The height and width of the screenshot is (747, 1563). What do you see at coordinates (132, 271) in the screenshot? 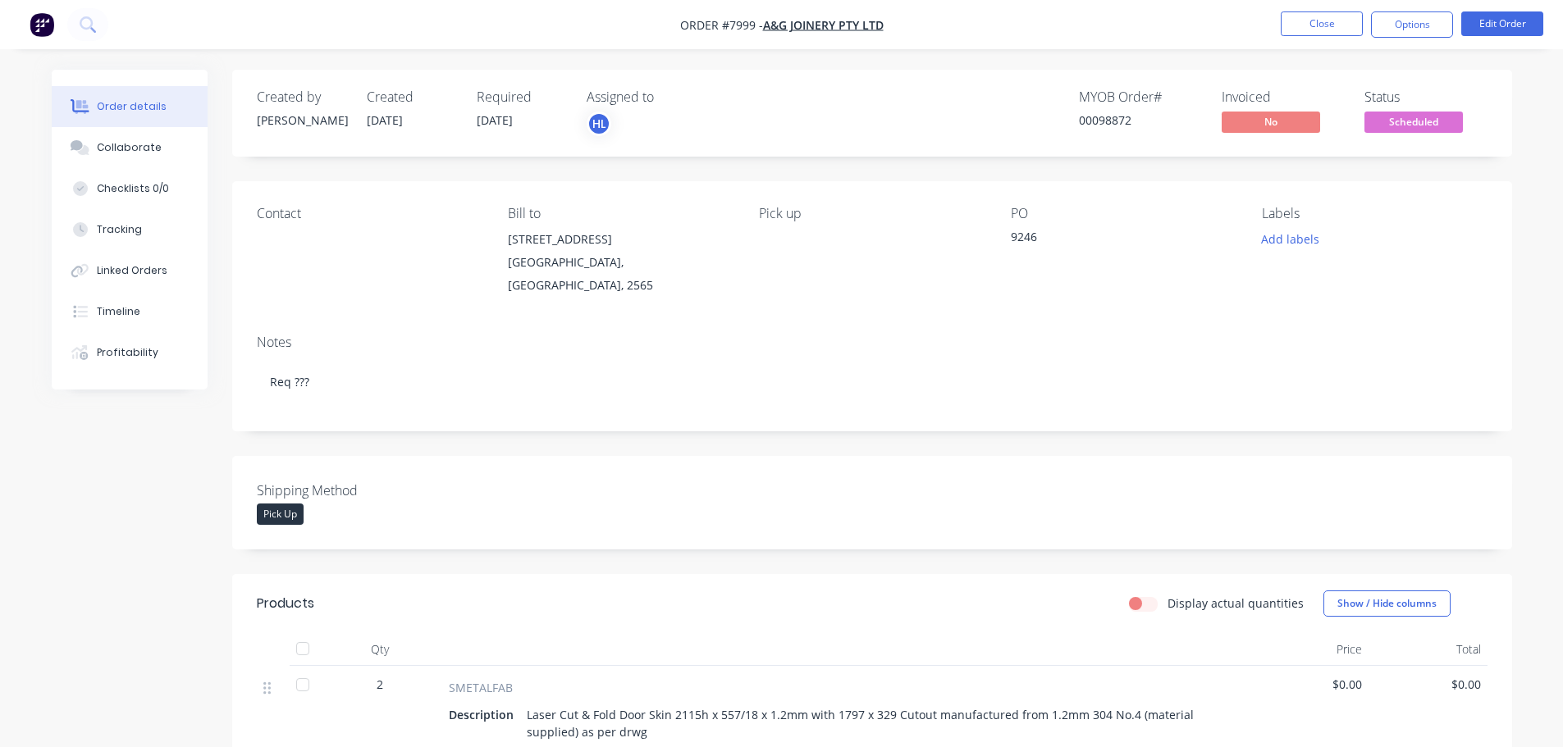
I see `div: Linked Orders` at bounding box center [132, 271].